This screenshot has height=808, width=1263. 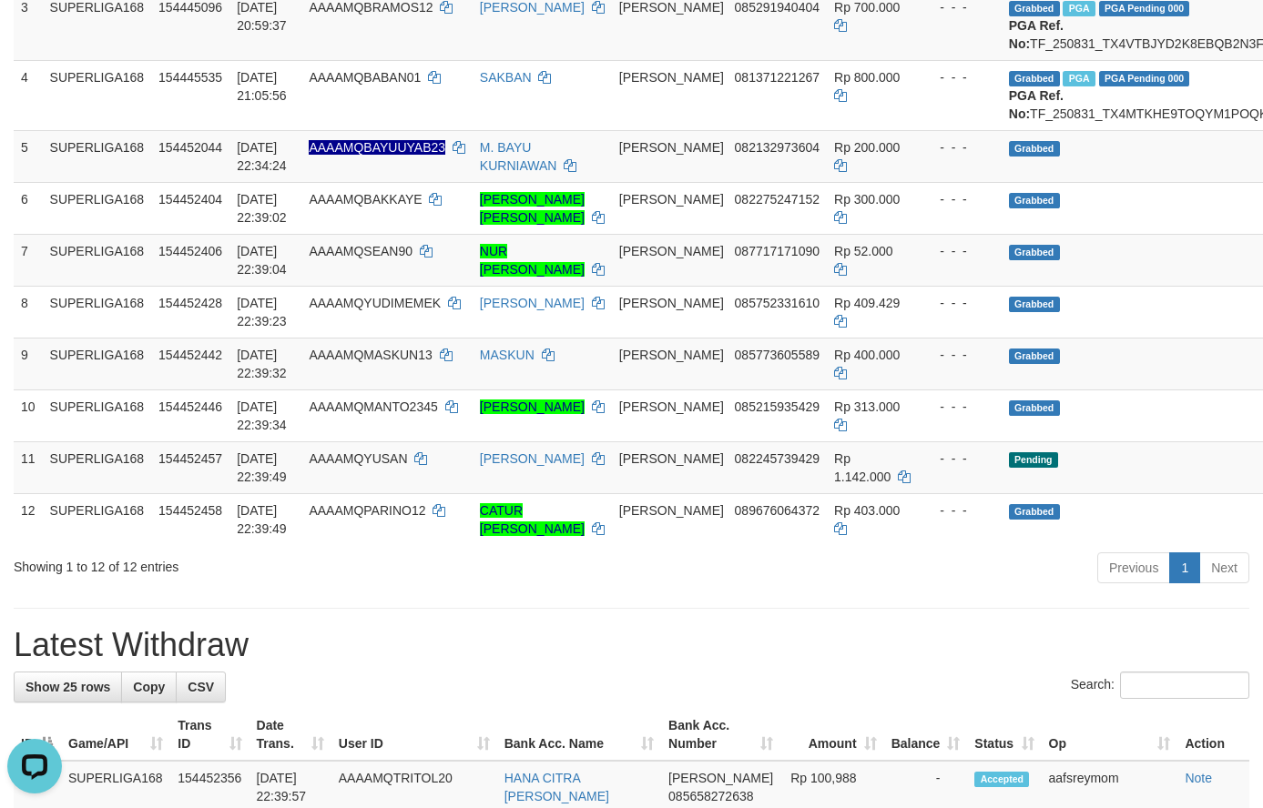 What do you see at coordinates (867, 303) in the screenshot?
I see `span: Rp 409.429` at bounding box center [867, 303].